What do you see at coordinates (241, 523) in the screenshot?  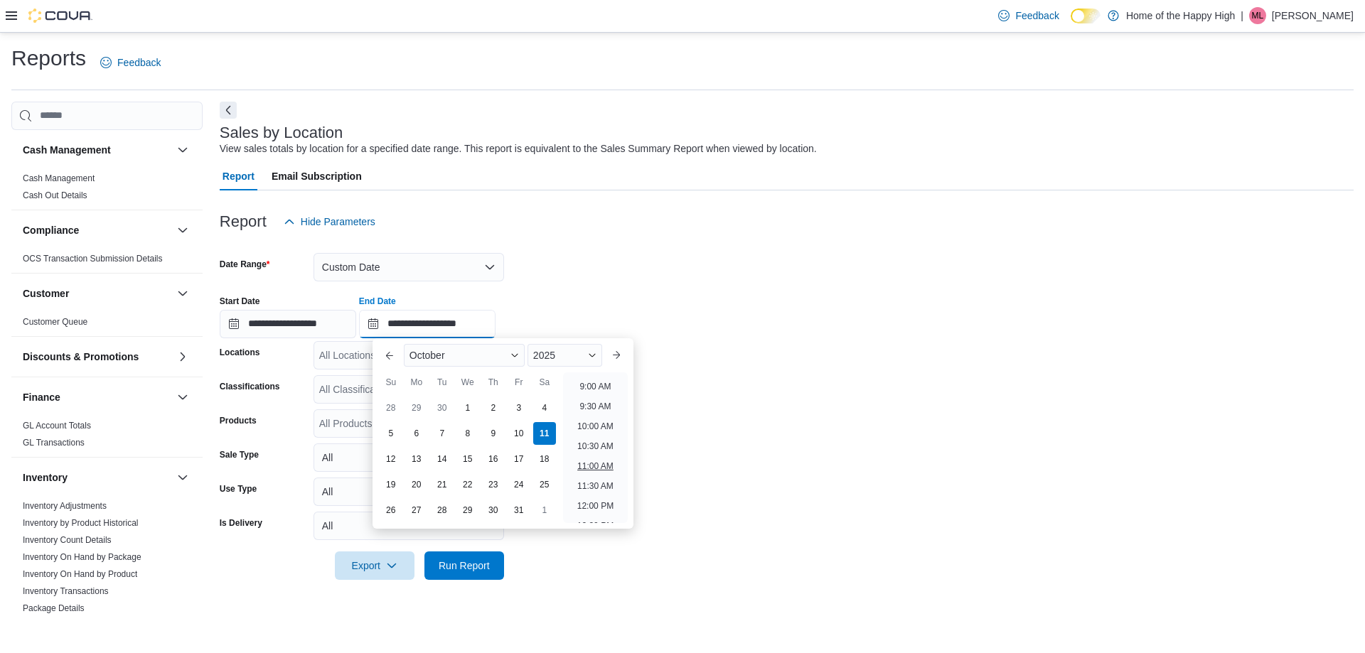 I see `label: Is Delivery` at bounding box center [241, 523].